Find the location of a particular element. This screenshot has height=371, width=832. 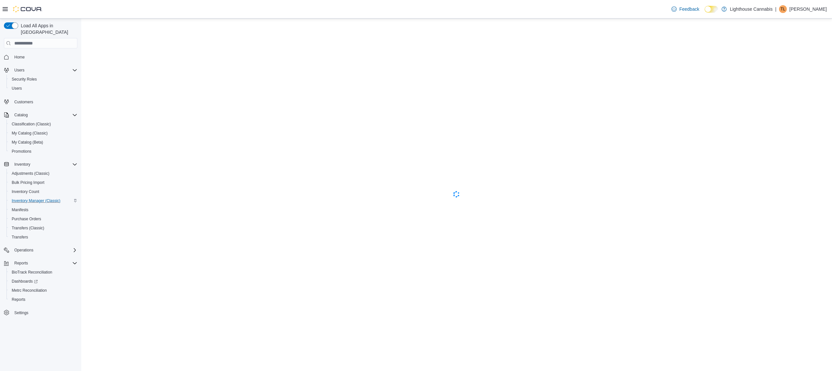

button: Adjustments (Classic) is located at coordinates (43, 174).